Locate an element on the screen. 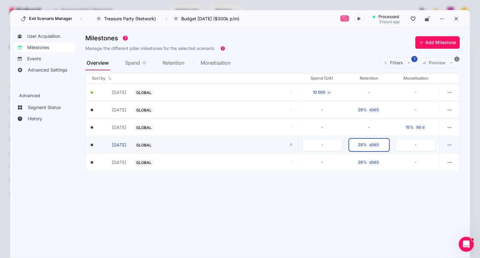 The width and height of the screenshot is (480, 258). span: Events is located at coordinates (34, 59).